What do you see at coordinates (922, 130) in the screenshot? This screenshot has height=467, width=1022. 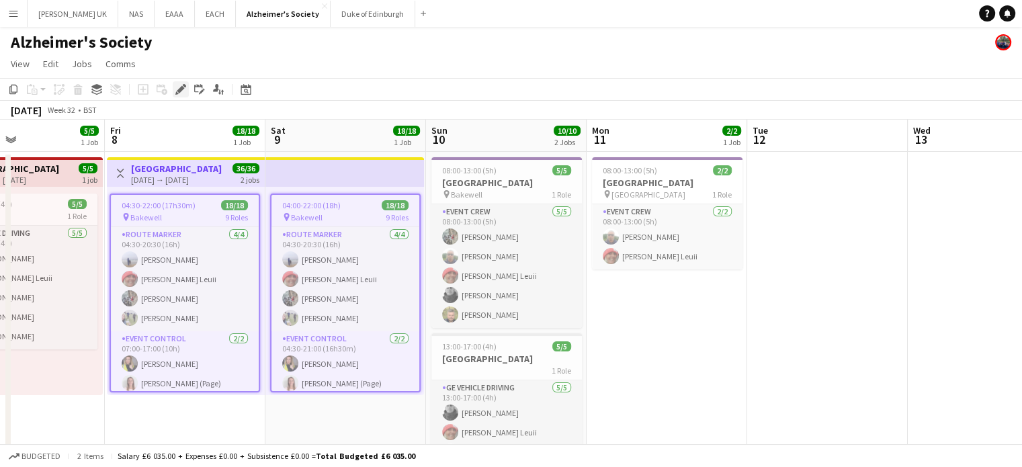 I see `span: Wed` at bounding box center [922, 130].